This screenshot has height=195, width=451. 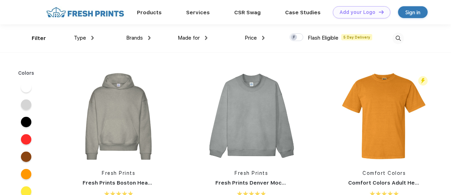 I want to click on div: Filter, so click(x=39, y=38).